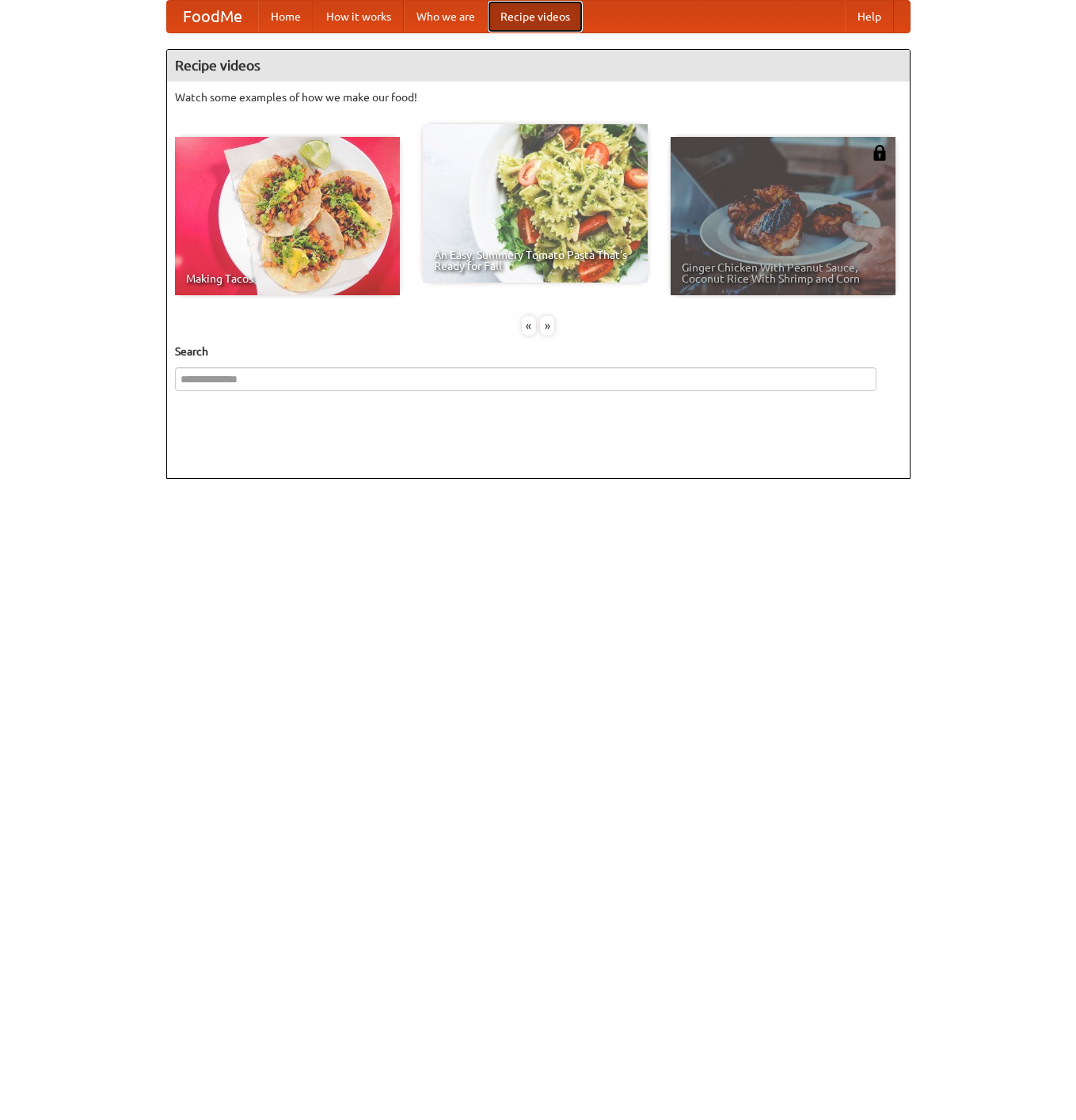 The height and width of the screenshot is (1120, 1076). What do you see at coordinates (538, 97) in the screenshot?
I see `p: Watch some examples of how we make our food!` at bounding box center [538, 97].